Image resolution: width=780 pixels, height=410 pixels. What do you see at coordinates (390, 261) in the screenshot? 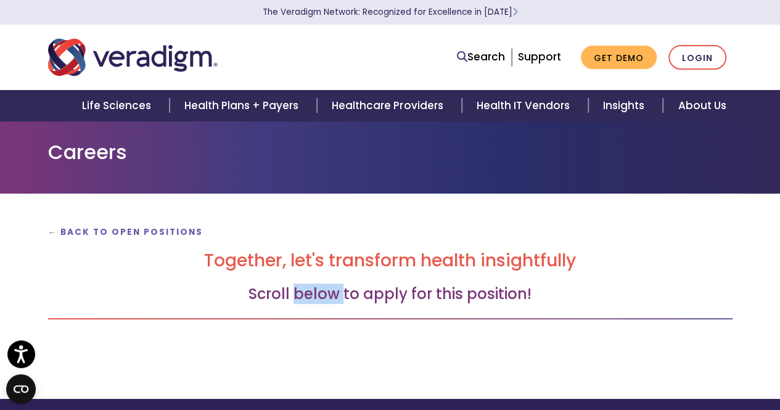
I see `h2: Together, let's transform health insightfully` at bounding box center [390, 261].